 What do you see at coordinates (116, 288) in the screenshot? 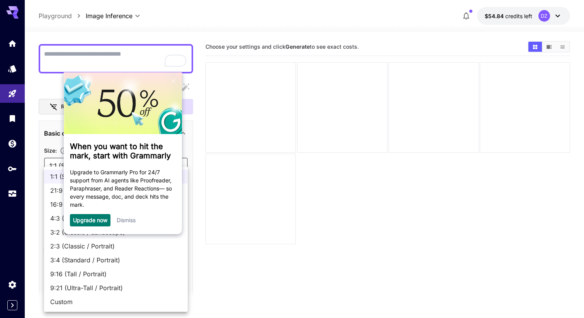
I see `span: 9:21 (Ultra-Tall / Portrait)` at bounding box center [116, 288].